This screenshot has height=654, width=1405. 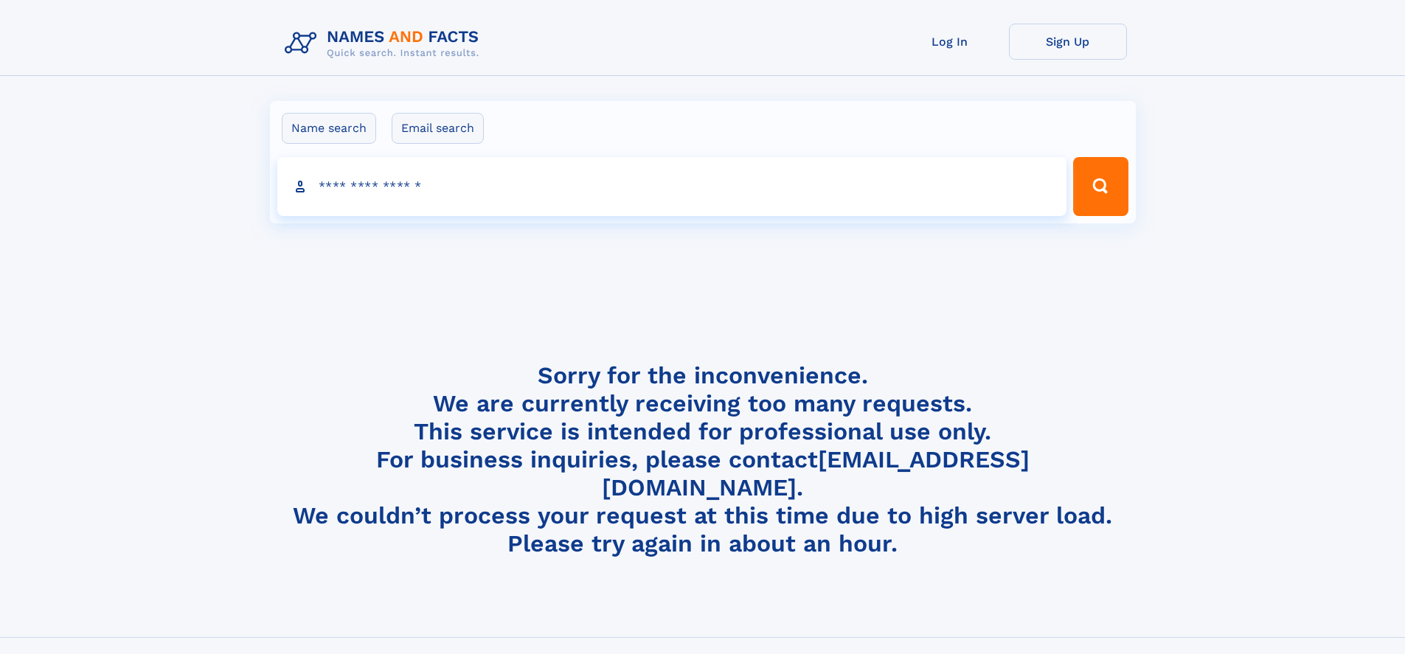 I want to click on img: Logo Names and Facts, so click(x=385, y=44).